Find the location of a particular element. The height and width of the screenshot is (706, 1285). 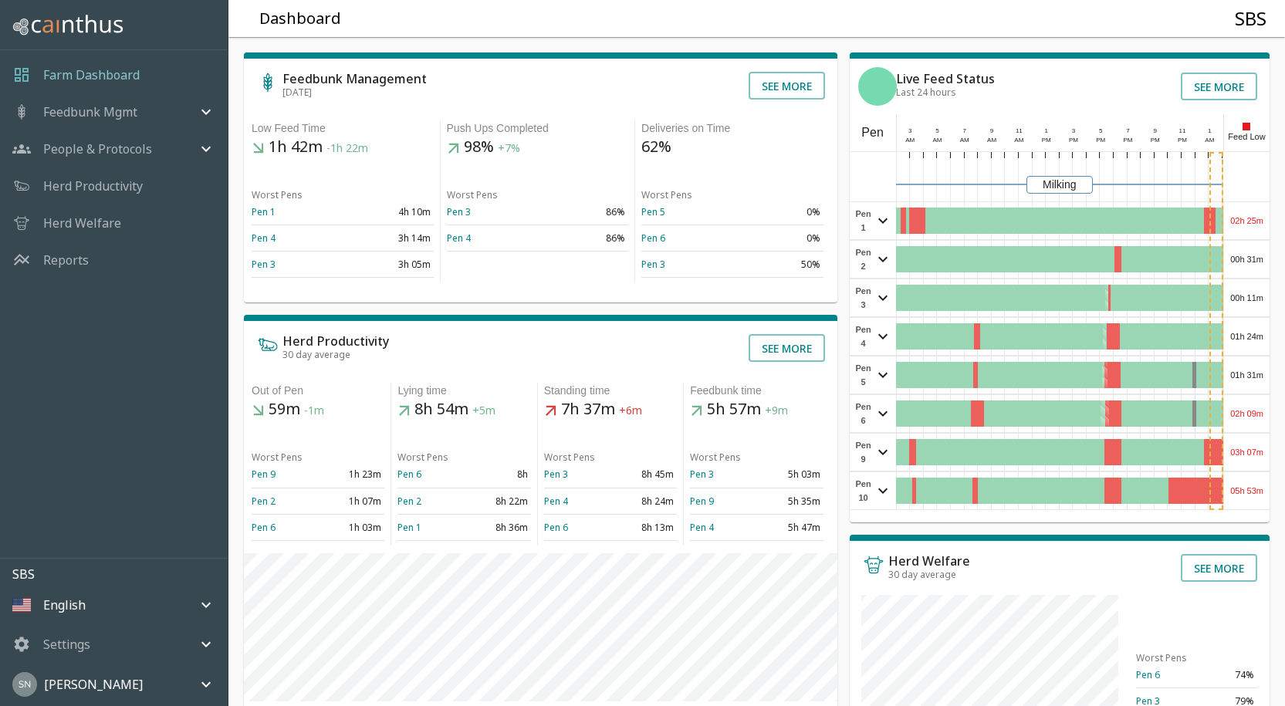

div: Push Ups Completed is located at coordinates (538, 128).